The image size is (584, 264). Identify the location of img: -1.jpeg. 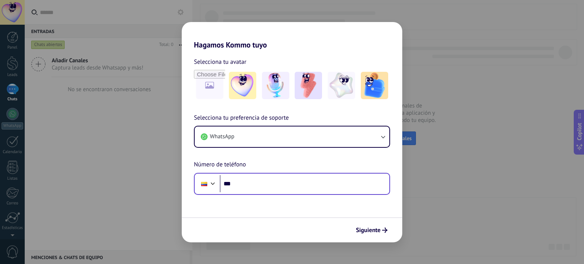
(242, 86).